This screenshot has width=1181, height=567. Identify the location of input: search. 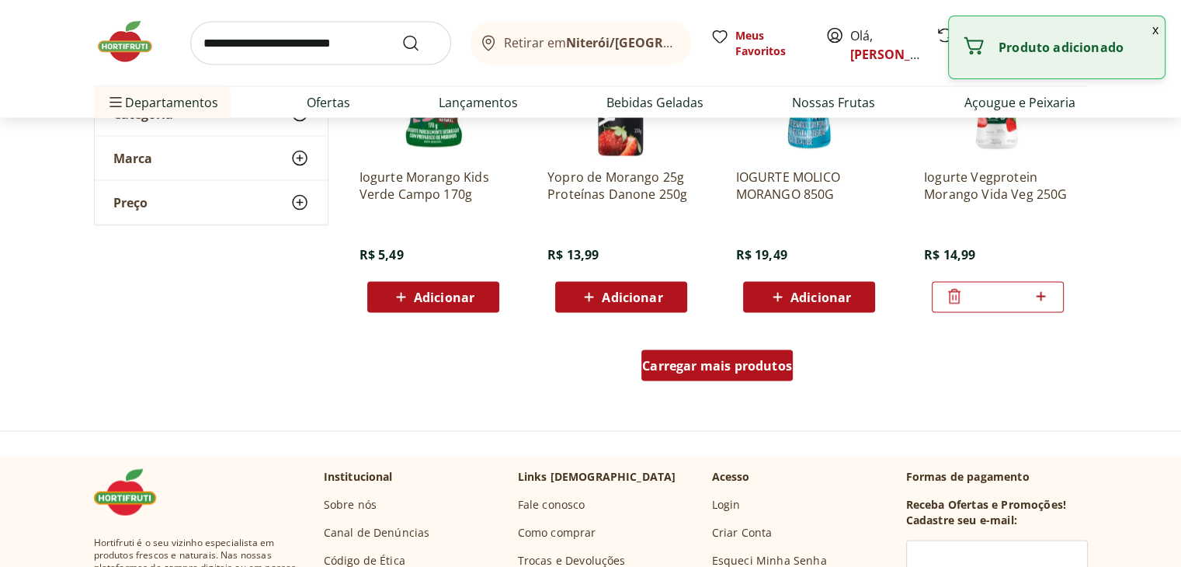
(321, 43).